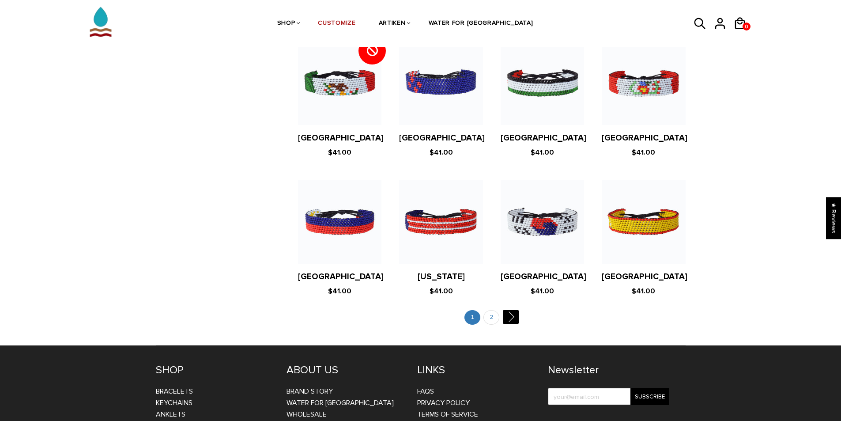 This screenshot has width=841, height=421. What do you see at coordinates (309, 391) in the screenshot?
I see `a: BRAND STORY` at bounding box center [309, 391].